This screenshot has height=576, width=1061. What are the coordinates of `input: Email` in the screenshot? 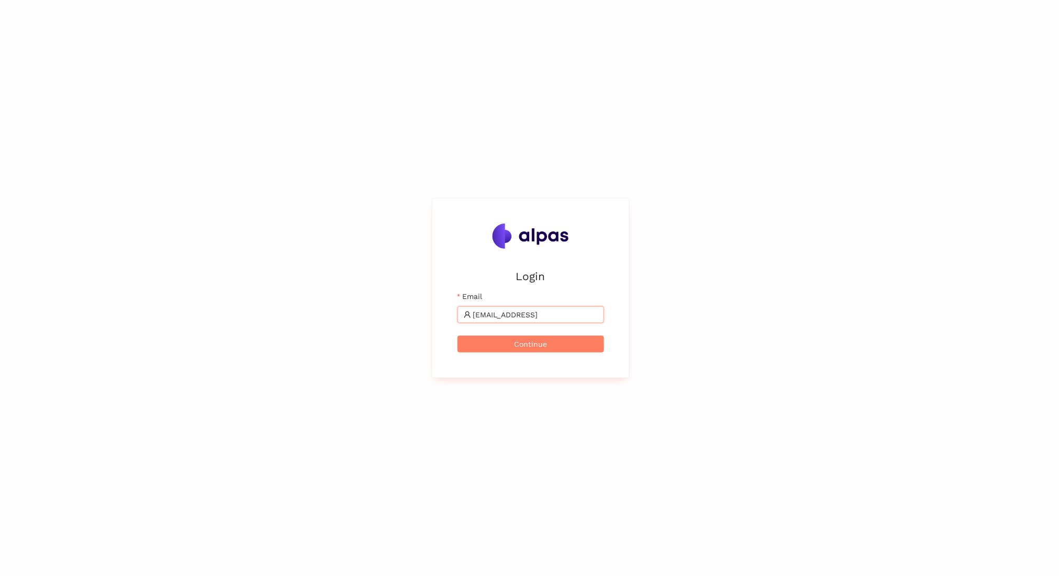 It's located at (535, 315).